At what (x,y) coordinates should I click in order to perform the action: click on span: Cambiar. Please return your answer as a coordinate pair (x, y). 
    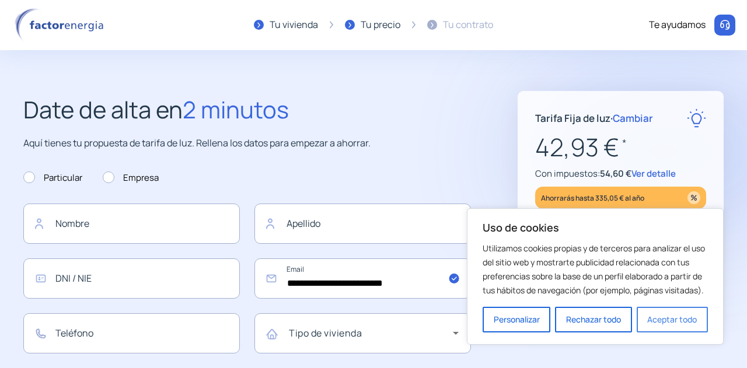
    Looking at the image, I should click on (632, 118).